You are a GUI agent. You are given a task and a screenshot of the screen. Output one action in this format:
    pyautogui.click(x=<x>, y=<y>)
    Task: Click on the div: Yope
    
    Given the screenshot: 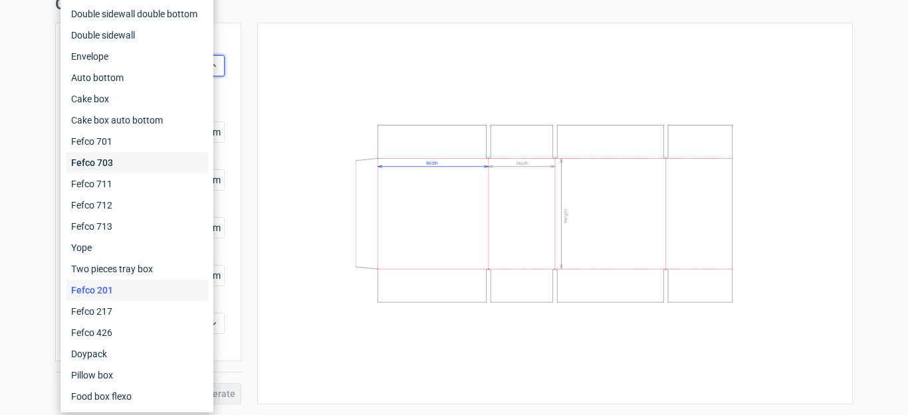 What is the action you would take?
    pyautogui.click(x=137, y=248)
    